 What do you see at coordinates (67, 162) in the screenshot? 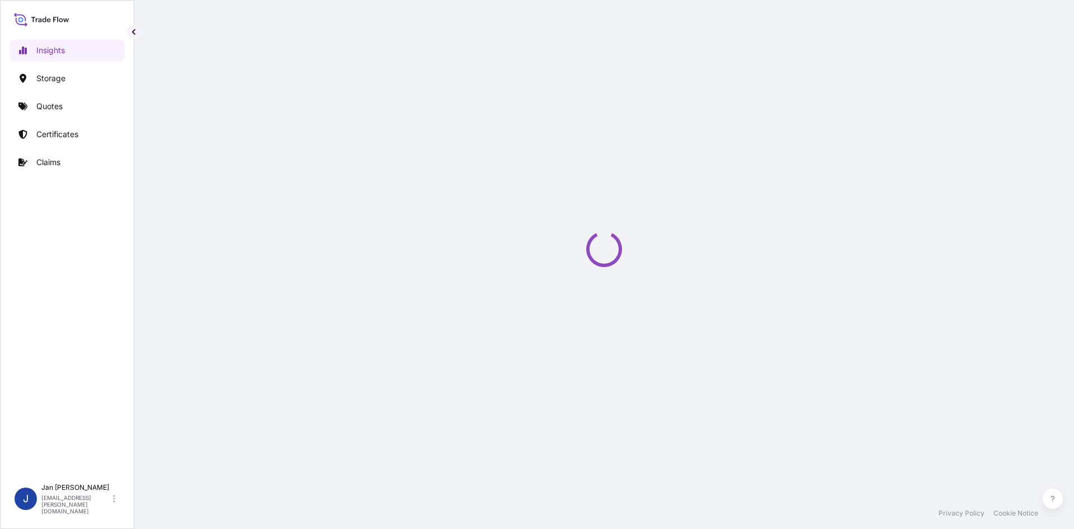
I see `a: Claims` at bounding box center [67, 162].